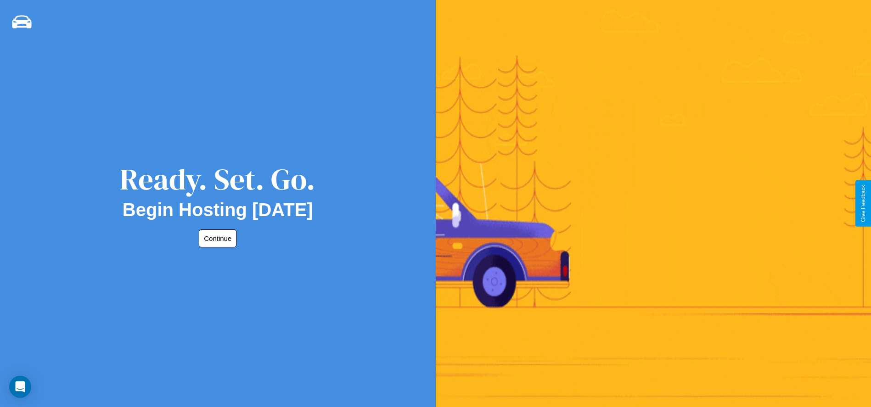 The height and width of the screenshot is (407, 871). What do you see at coordinates (218, 238) in the screenshot?
I see `button: Continue` at bounding box center [218, 238].